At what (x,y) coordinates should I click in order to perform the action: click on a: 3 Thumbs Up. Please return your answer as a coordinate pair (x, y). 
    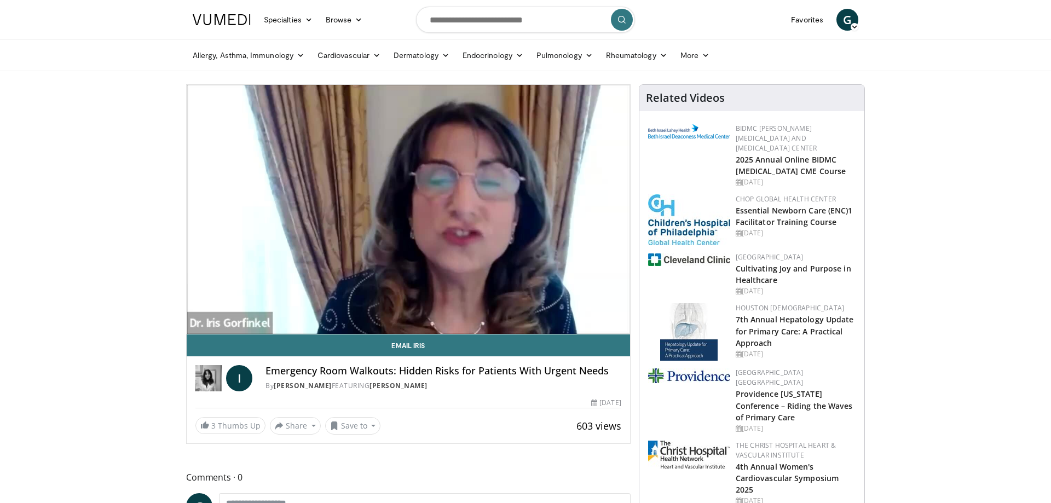
    Looking at the image, I should click on (230, 425).